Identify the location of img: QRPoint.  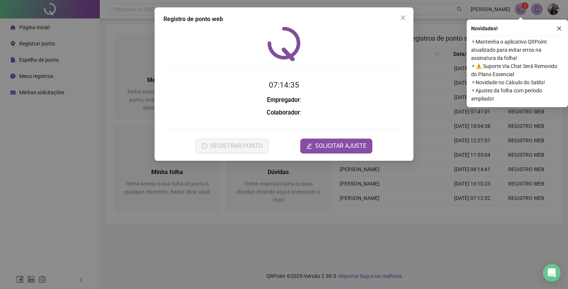
(284, 44).